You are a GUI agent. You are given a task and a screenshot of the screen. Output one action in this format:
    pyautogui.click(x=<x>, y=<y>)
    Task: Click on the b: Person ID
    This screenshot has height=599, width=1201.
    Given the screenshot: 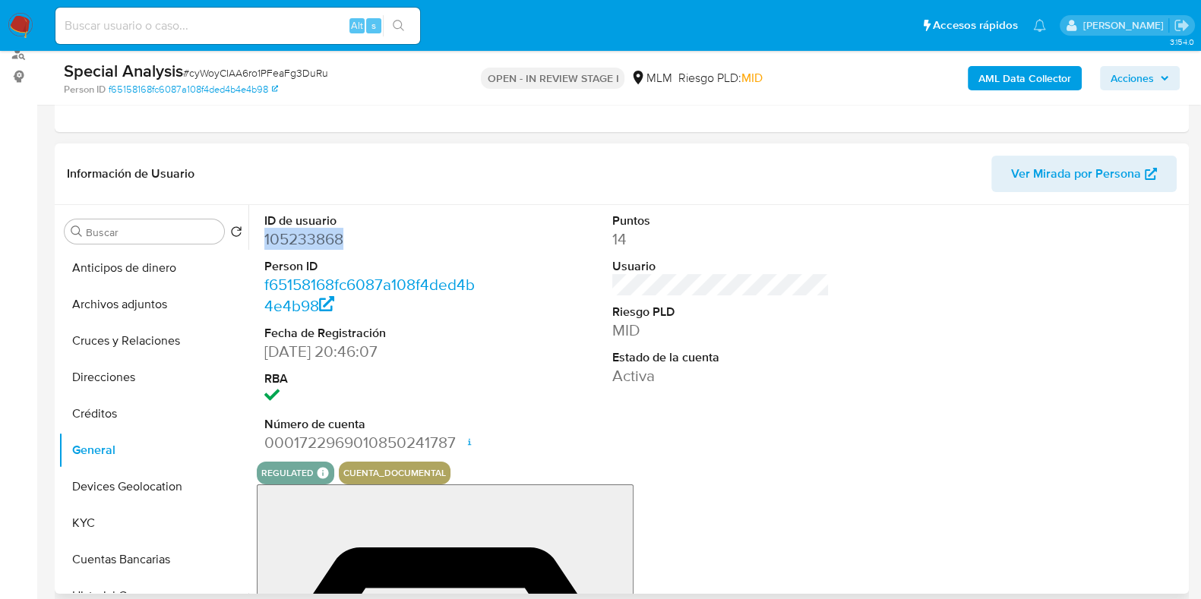 What is the action you would take?
    pyautogui.click(x=84, y=90)
    